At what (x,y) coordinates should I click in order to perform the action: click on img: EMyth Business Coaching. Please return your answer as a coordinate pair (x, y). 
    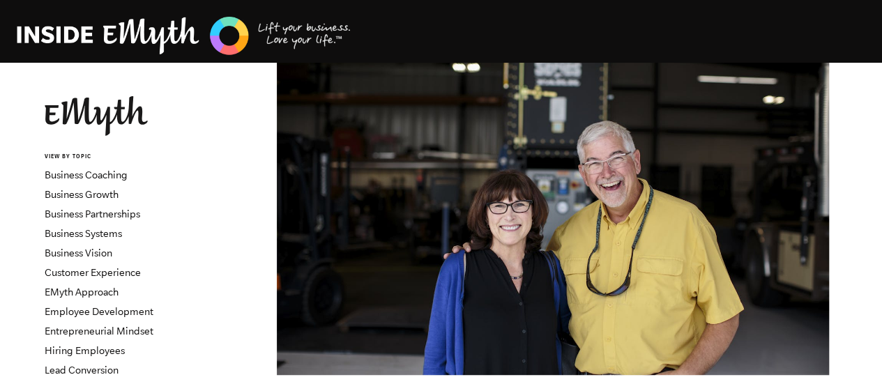
    Looking at the image, I should click on (184, 36).